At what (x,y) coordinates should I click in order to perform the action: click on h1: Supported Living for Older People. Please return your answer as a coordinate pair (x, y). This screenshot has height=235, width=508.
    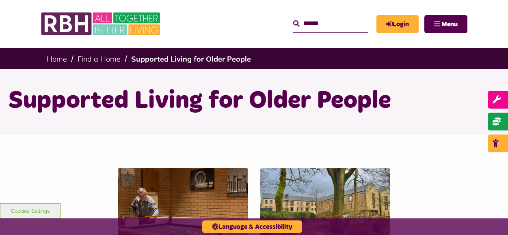
    Looking at the image, I should click on (254, 101).